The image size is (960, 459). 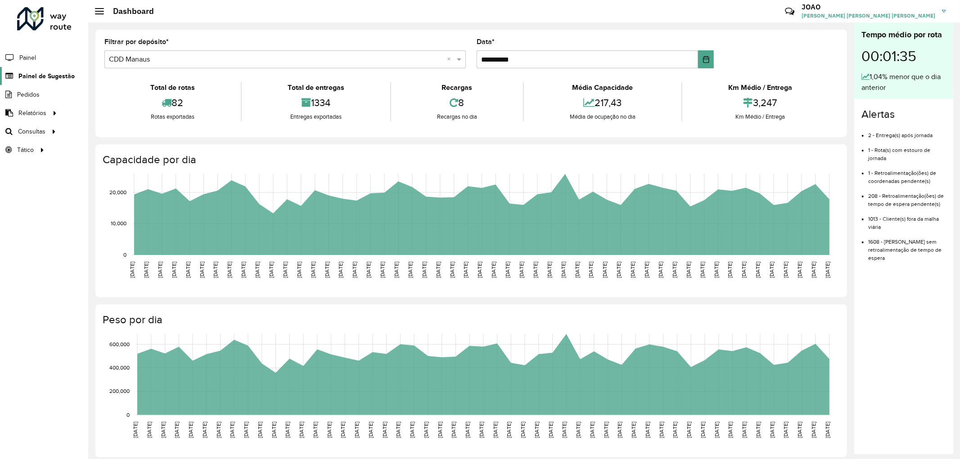 I want to click on span: Clear all, so click(x=450, y=59).